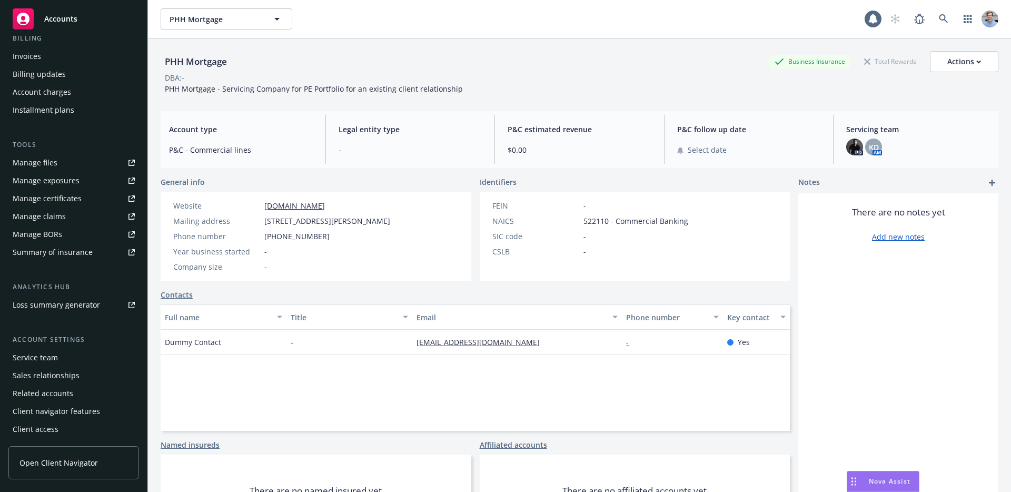  Describe the element at coordinates (216, 251) in the screenshot. I see `div: Year business started` at that location.